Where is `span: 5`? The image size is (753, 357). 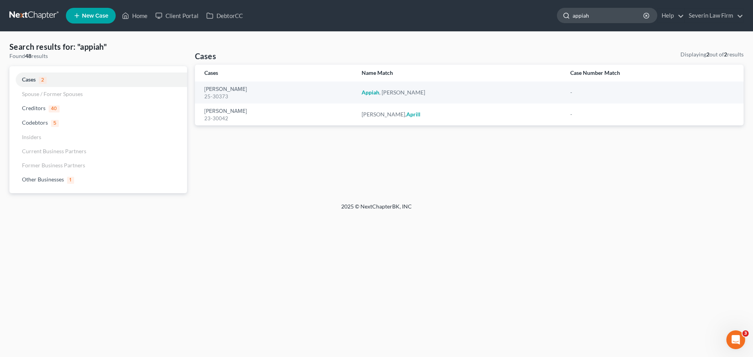
span: 5 is located at coordinates (55, 124).